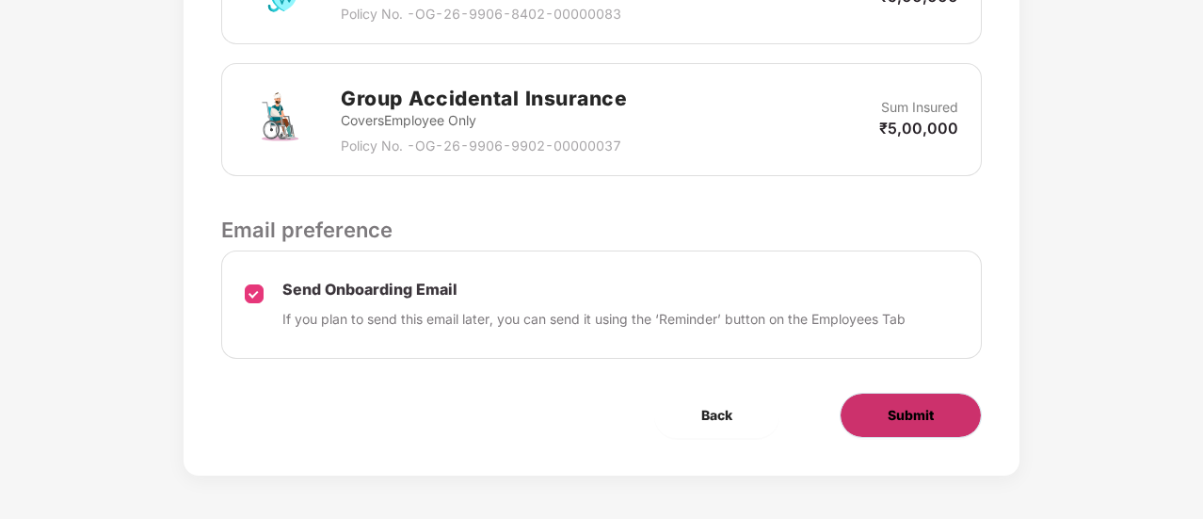  What do you see at coordinates (484, 98) in the screenshot?
I see `h2: Group Accidental Insurance` at bounding box center [484, 98].